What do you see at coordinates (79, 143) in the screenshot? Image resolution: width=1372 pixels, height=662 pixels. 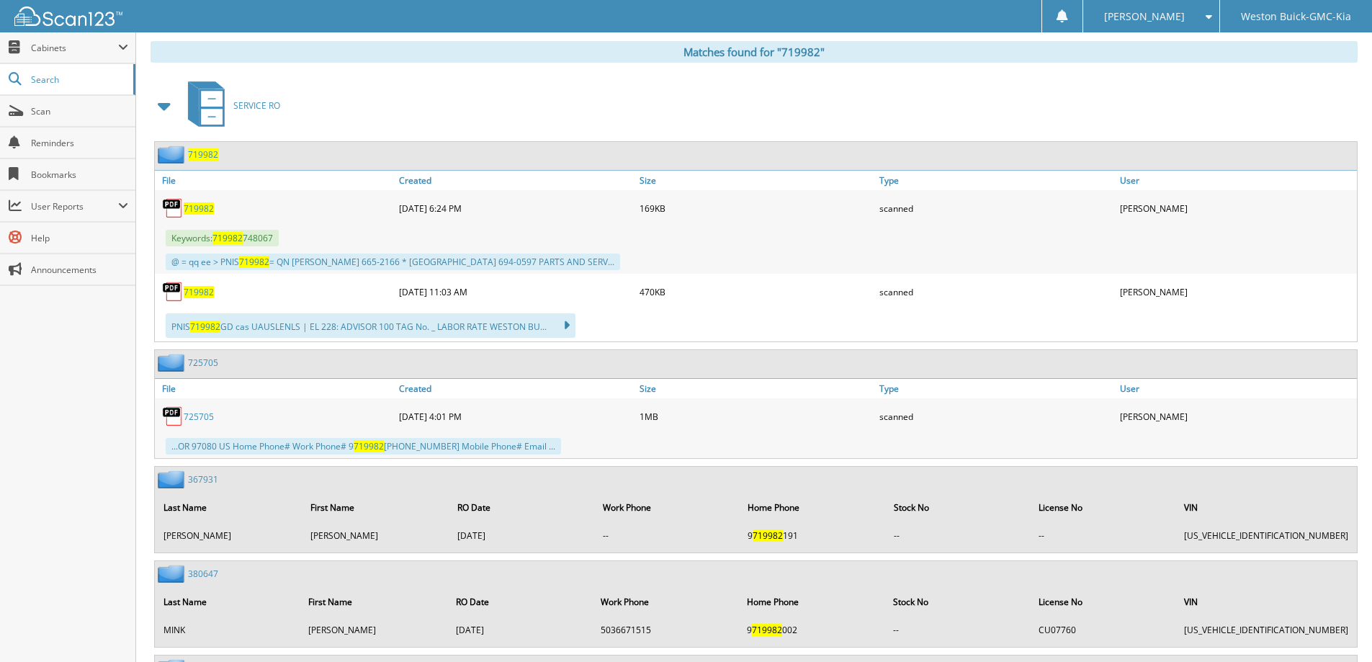 I see `span: Reminders` at bounding box center [79, 143].